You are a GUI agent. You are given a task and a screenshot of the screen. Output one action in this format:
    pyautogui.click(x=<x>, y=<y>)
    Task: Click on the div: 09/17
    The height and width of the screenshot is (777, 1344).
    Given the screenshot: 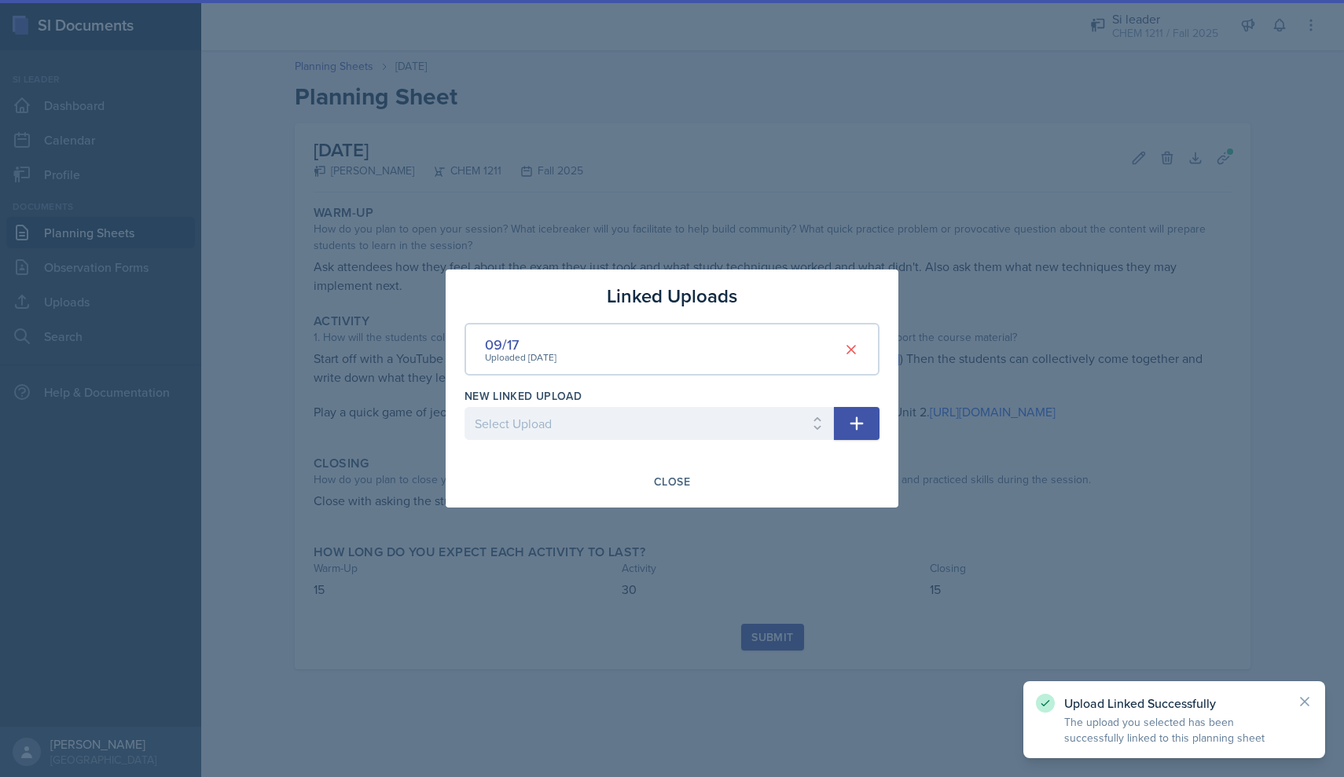 What is the action you would take?
    pyautogui.click(x=520, y=344)
    